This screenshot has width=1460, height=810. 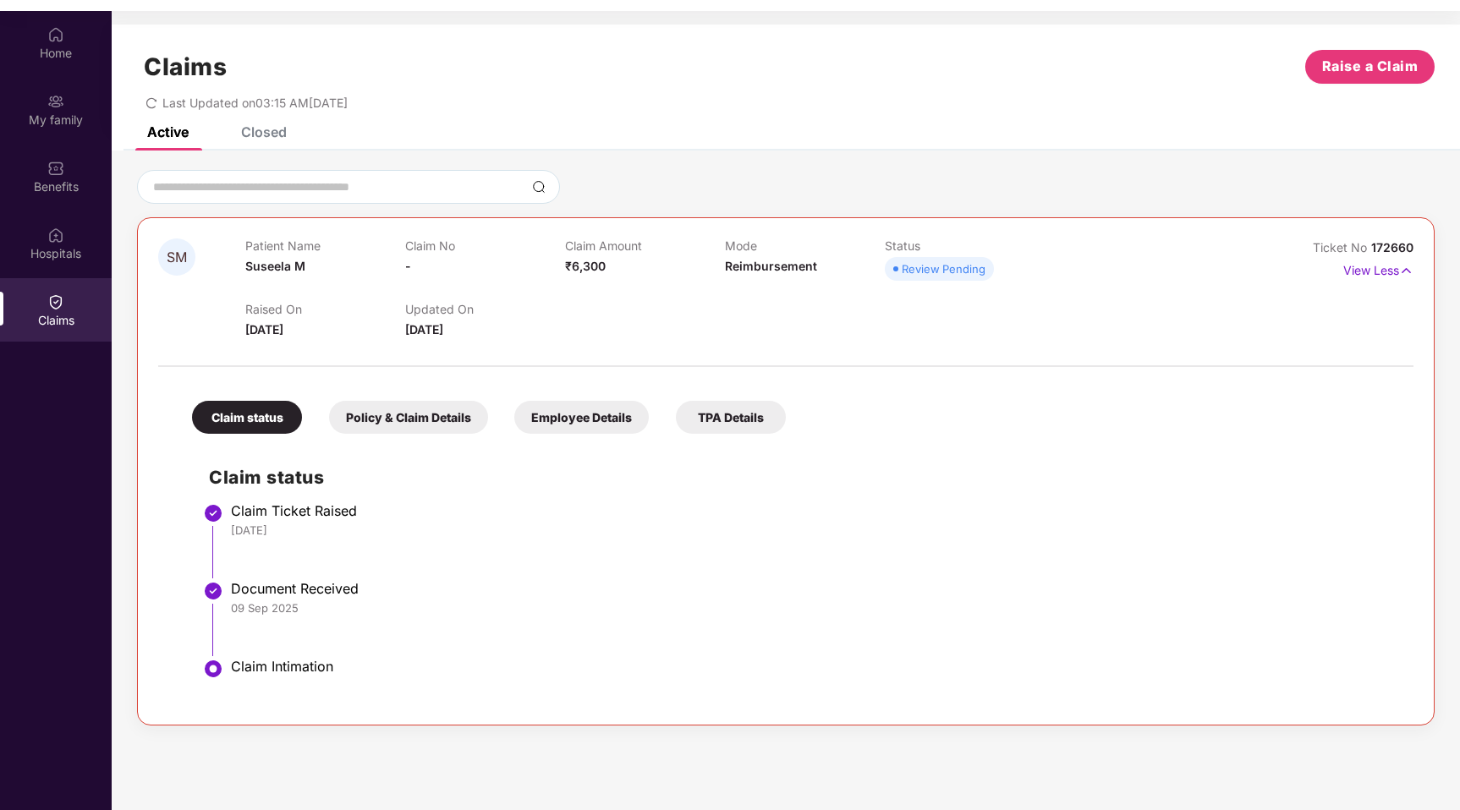 I want to click on p: Status, so click(x=964, y=245).